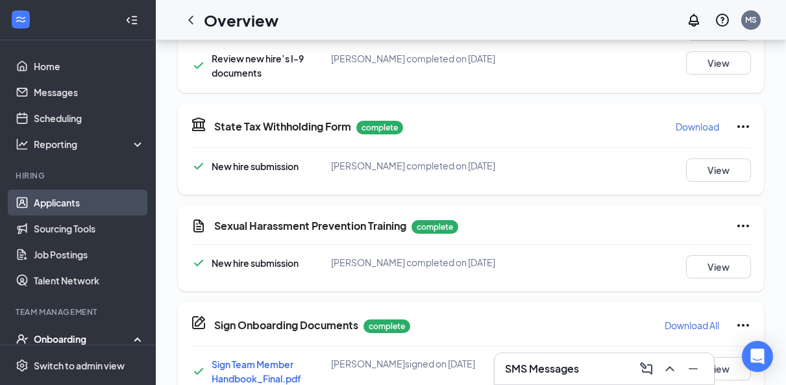  Describe the element at coordinates (79, 175) in the screenshot. I see `div: Hiring` at that location.